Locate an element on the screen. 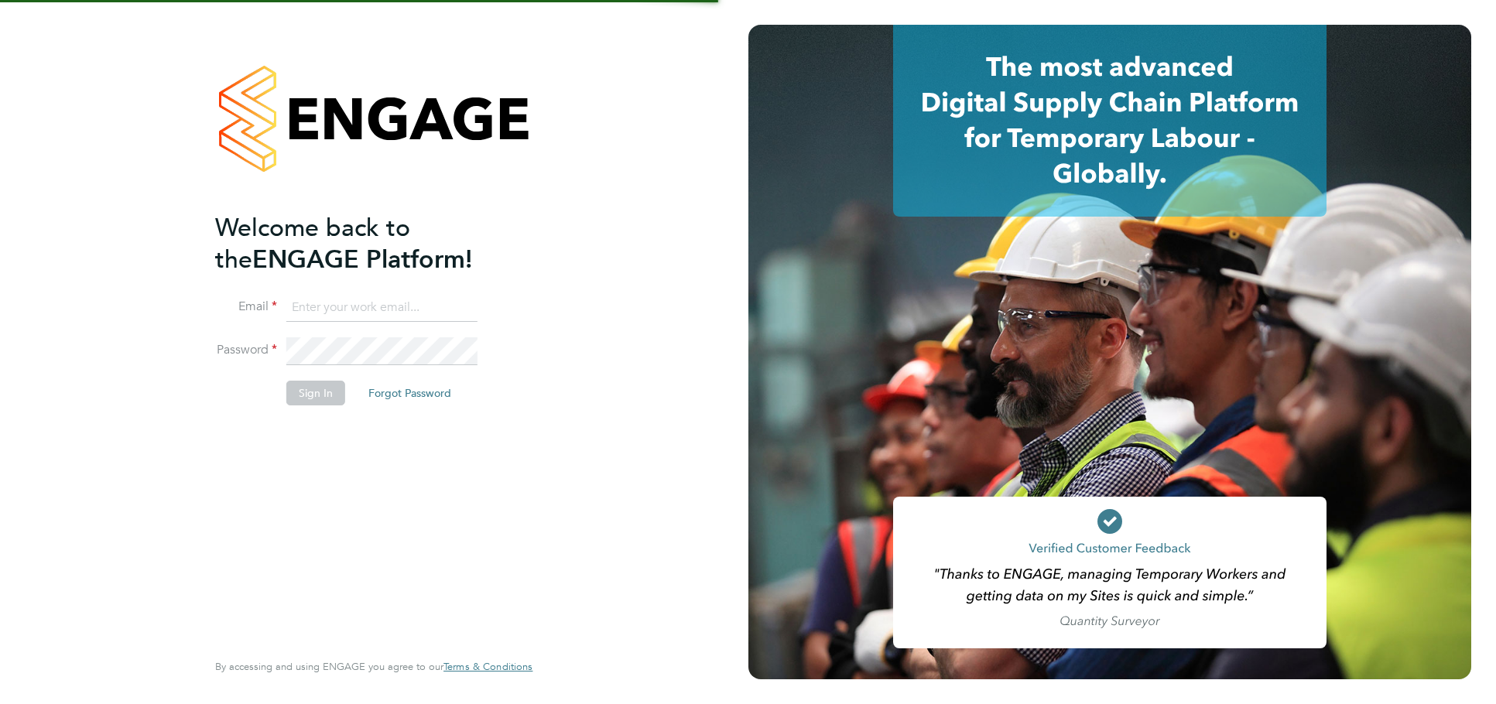 Image resolution: width=1496 pixels, height=704 pixels. h2: ENGAGE Platform! is located at coordinates (366, 244).